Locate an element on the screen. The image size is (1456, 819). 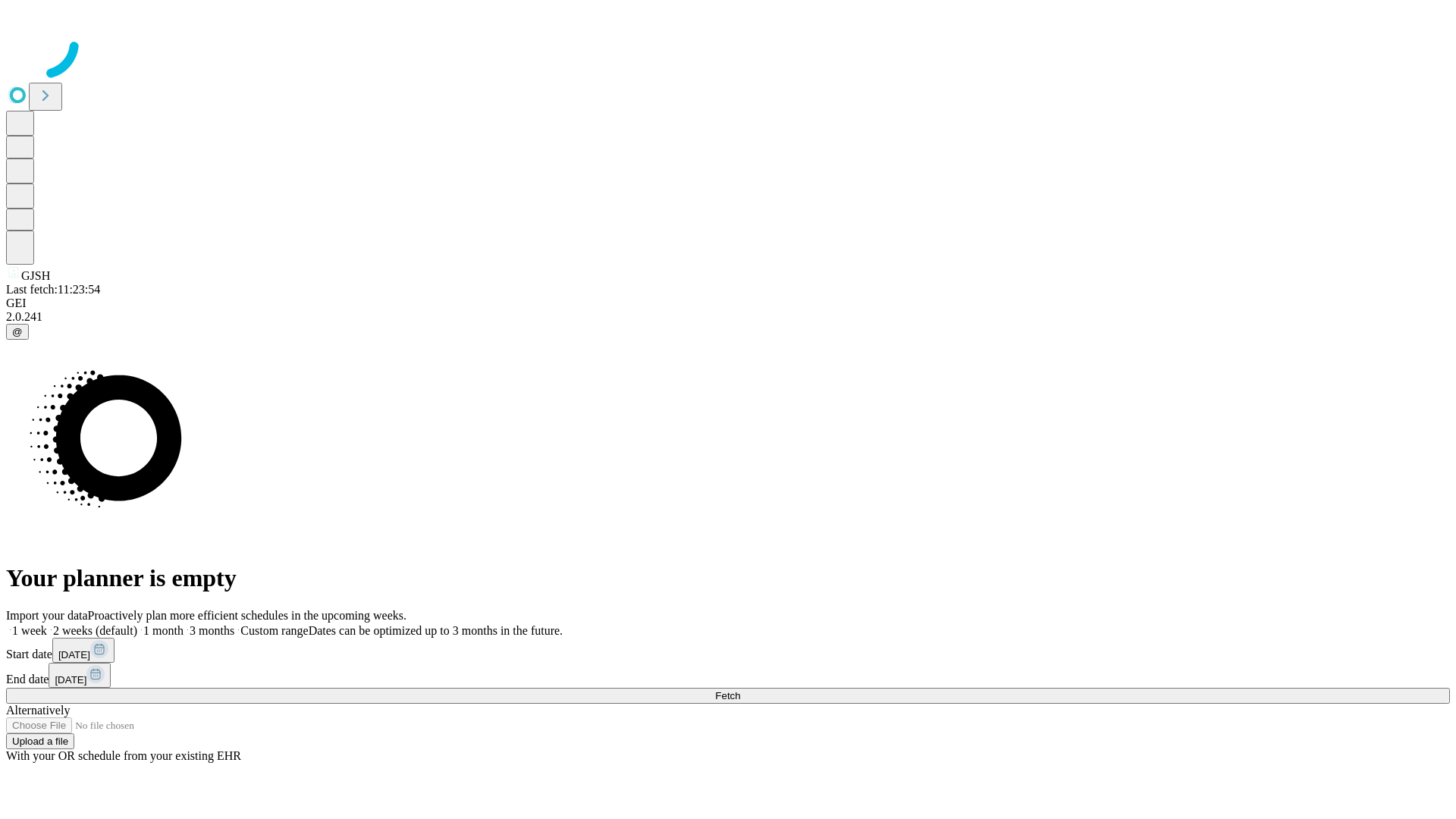
span: GJSH is located at coordinates (35, 276).